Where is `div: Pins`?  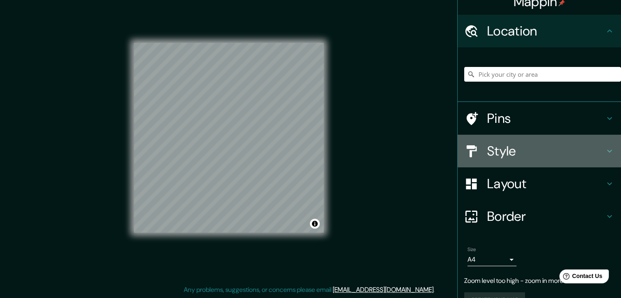
div: Pins is located at coordinates (539, 118).